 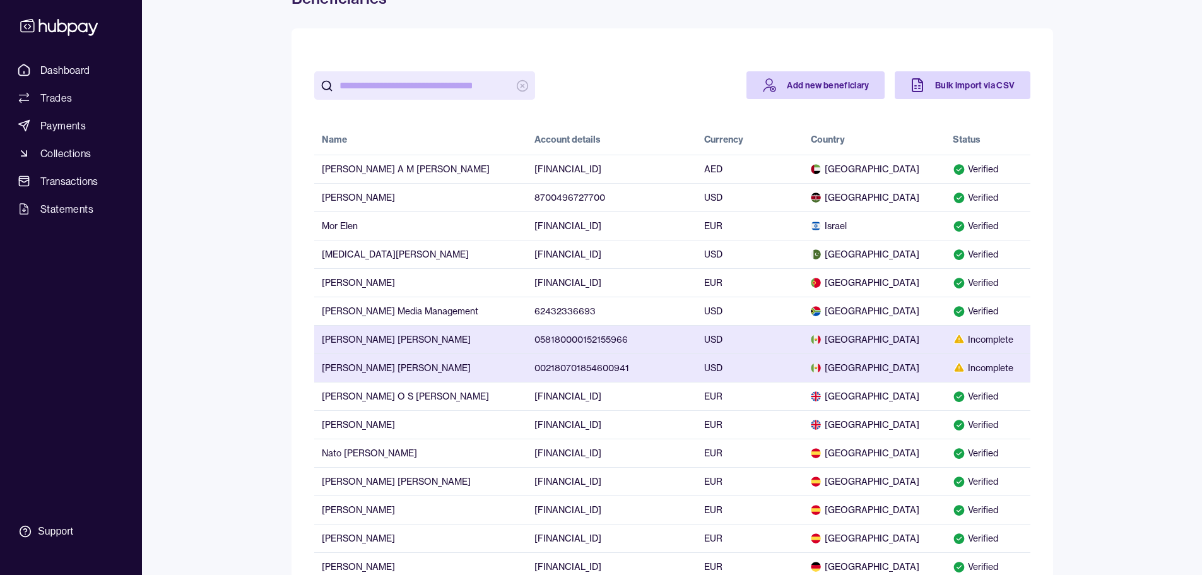 I want to click on a: Payments, so click(x=71, y=126).